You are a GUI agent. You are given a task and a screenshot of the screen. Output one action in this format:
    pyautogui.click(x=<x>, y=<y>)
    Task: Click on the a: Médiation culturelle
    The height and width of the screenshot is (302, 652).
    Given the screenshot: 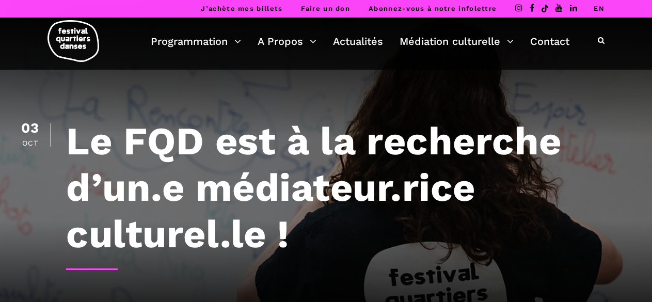 What is the action you would take?
    pyautogui.click(x=456, y=41)
    